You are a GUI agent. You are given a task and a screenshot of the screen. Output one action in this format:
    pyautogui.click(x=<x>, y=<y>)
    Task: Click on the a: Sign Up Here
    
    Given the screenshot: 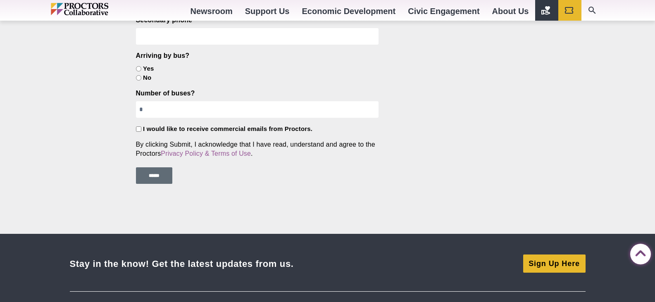 What is the action you would take?
    pyautogui.click(x=554, y=263)
    